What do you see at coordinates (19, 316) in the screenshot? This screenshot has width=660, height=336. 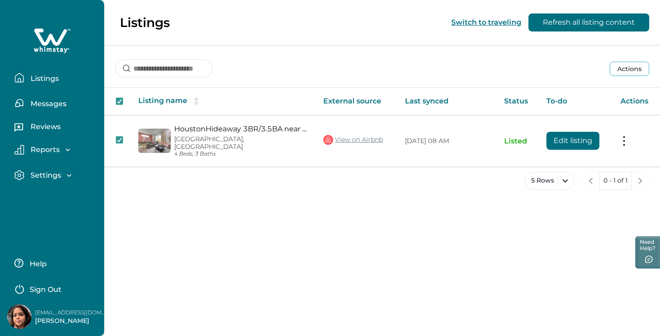 I see `img: Whimstay Host` at bounding box center [19, 316].